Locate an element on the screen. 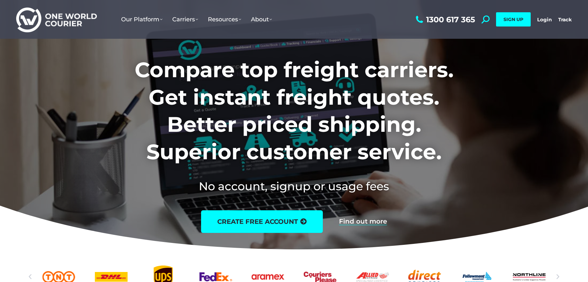  a: create free account is located at coordinates (262, 222).